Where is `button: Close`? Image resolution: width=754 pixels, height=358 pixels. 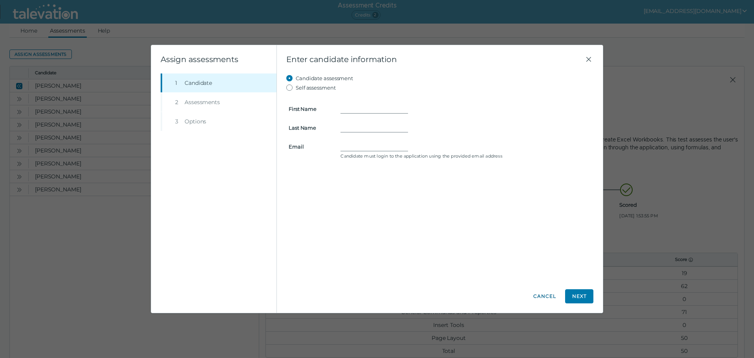
button: Close is located at coordinates (588, 59).